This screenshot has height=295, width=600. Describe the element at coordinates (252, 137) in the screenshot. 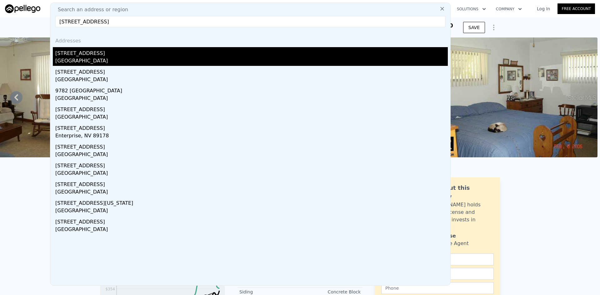

I see `div: Enterprise, NV 89178` at that location.